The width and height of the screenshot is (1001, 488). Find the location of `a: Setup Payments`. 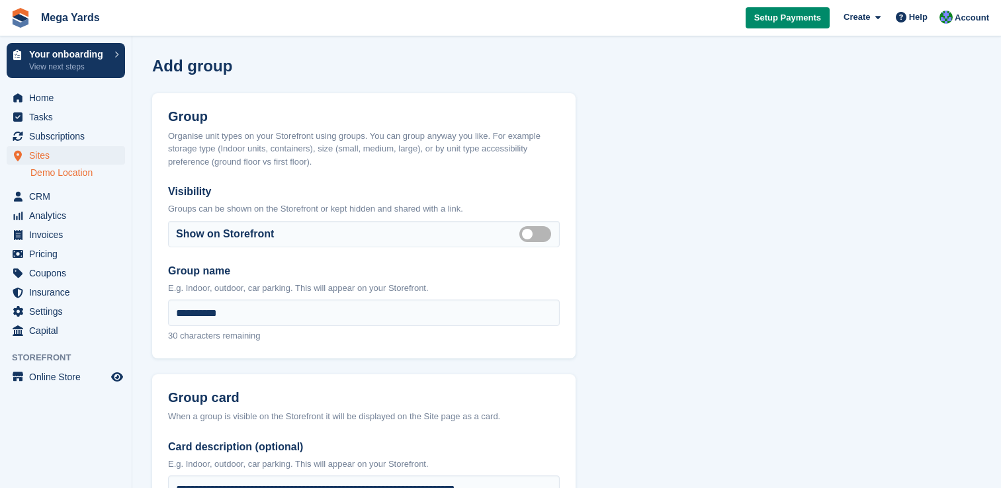

a: Setup Payments is located at coordinates (787, 18).